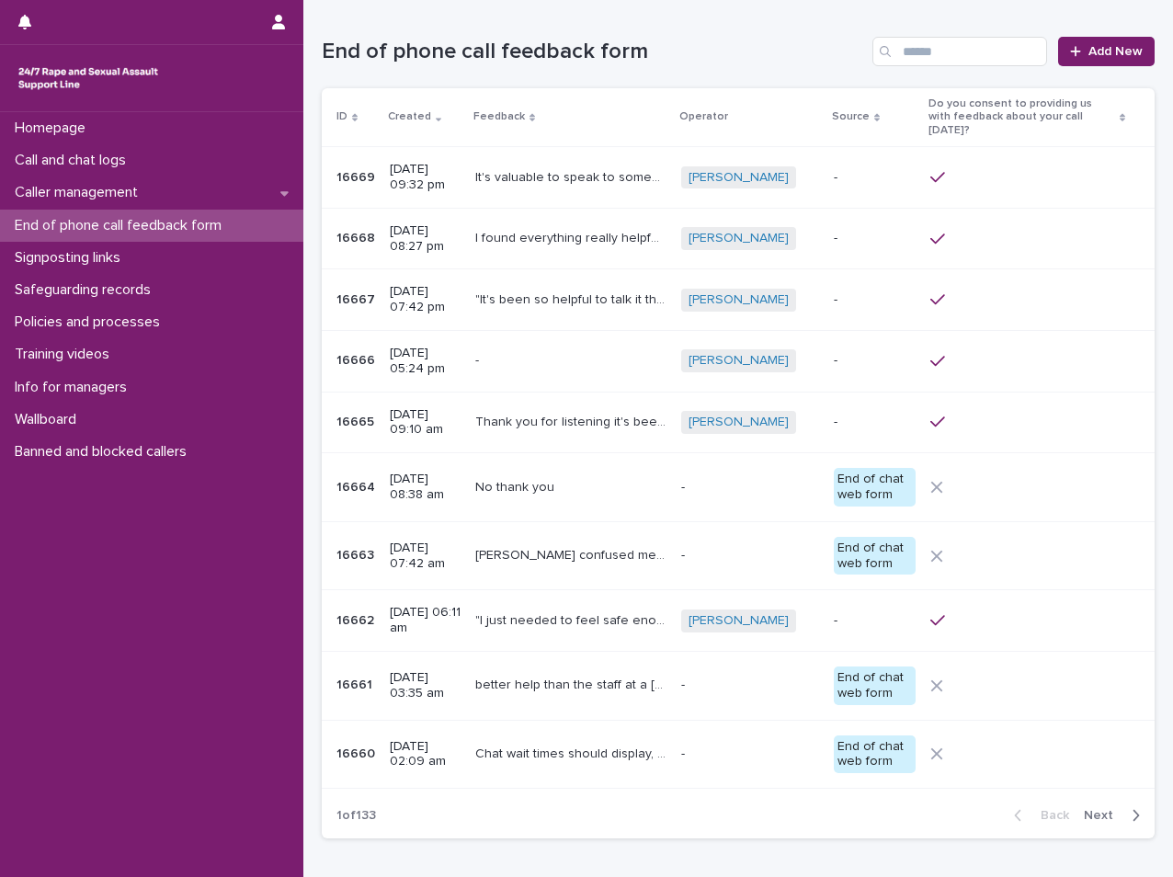  Describe the element at coordinates (74, 387) in the screenshot. I see `p: Info for managers` at that location.